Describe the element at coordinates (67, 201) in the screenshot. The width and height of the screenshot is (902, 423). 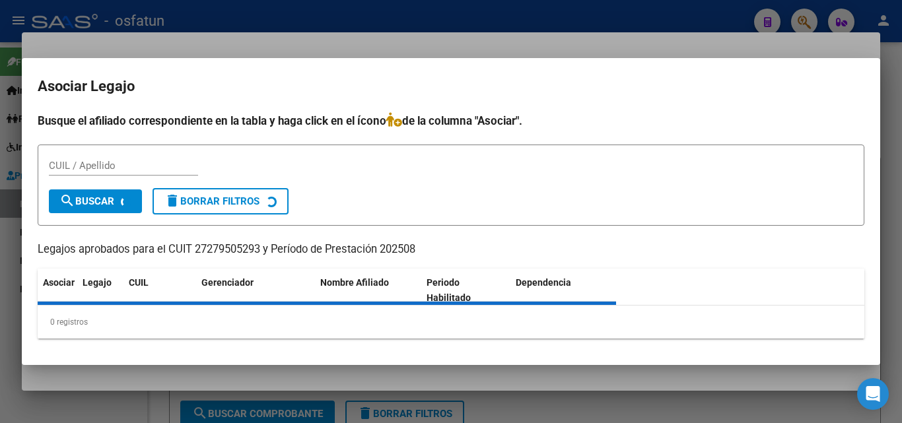
I see `mat-icon: search` at that location.